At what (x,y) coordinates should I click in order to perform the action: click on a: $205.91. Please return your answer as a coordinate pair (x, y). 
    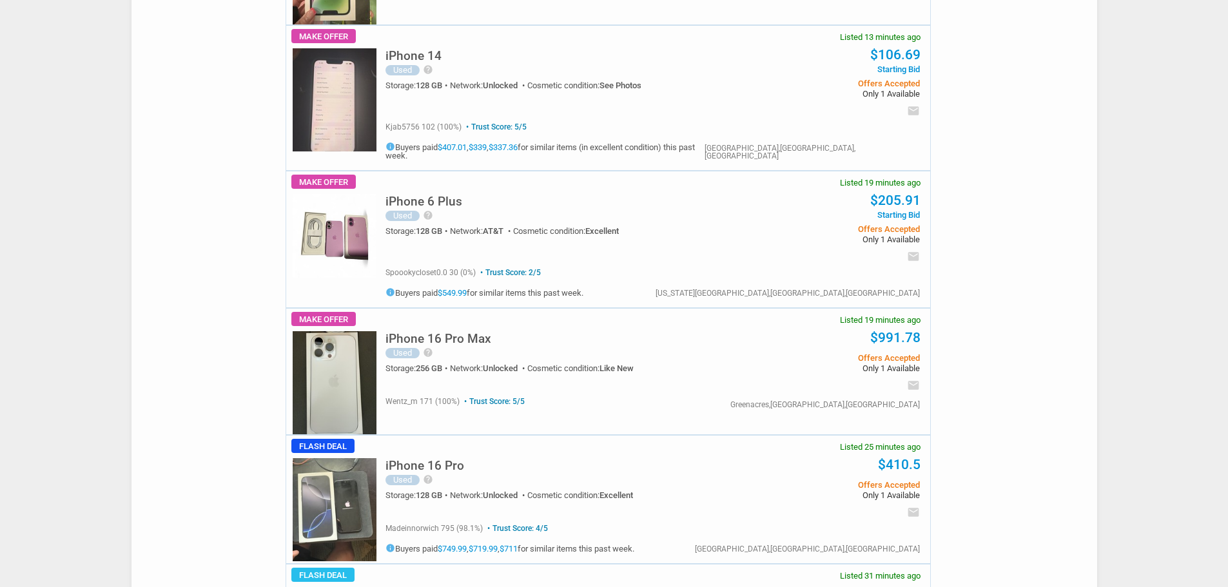
    Looking at the image, I should click on (896, 201).